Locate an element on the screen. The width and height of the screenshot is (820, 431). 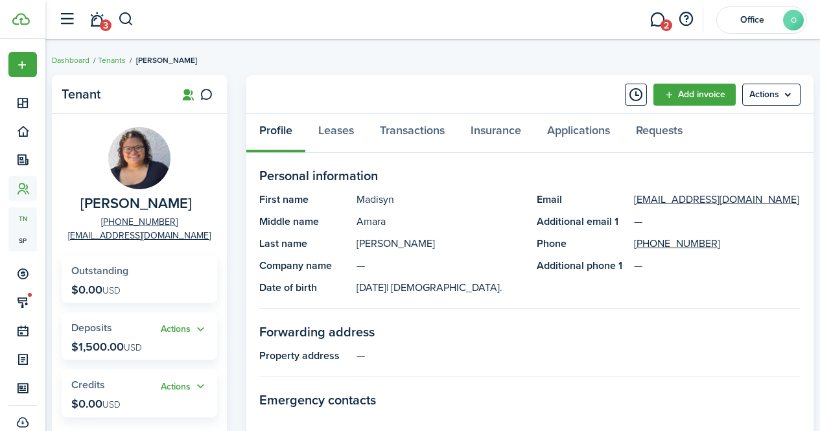
panel-main-title: Date of birth is located at coordinates (305, 288).